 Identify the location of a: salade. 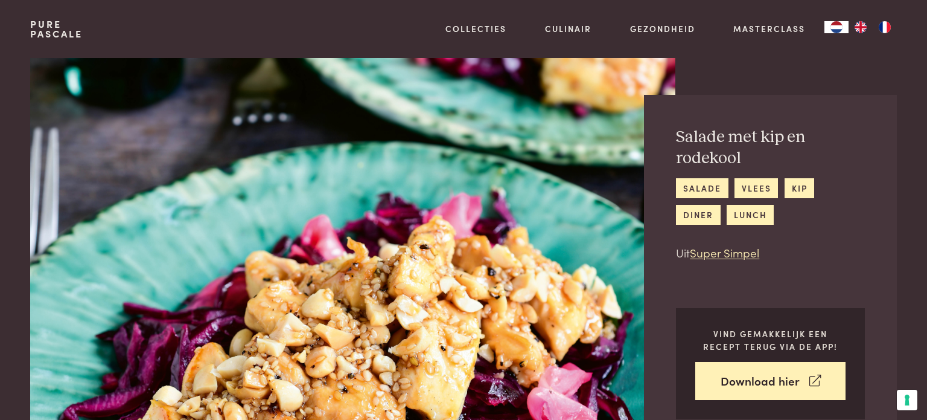
(702, 188).